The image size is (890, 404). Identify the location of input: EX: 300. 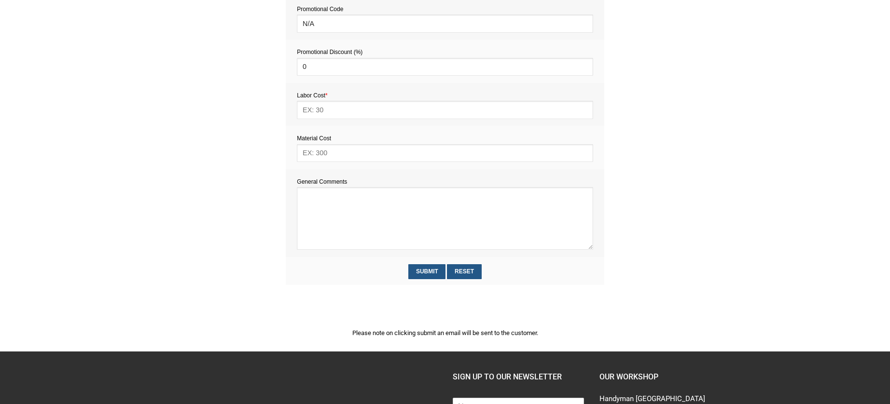
(444, 153).